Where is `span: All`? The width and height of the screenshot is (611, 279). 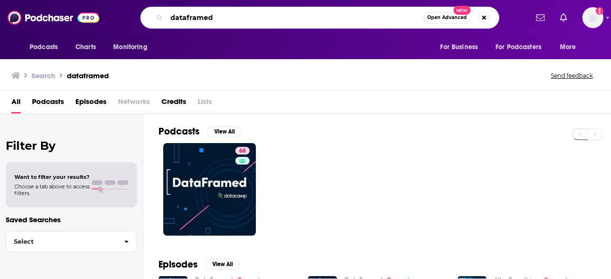 span: All is located at coordinates (16, 104).